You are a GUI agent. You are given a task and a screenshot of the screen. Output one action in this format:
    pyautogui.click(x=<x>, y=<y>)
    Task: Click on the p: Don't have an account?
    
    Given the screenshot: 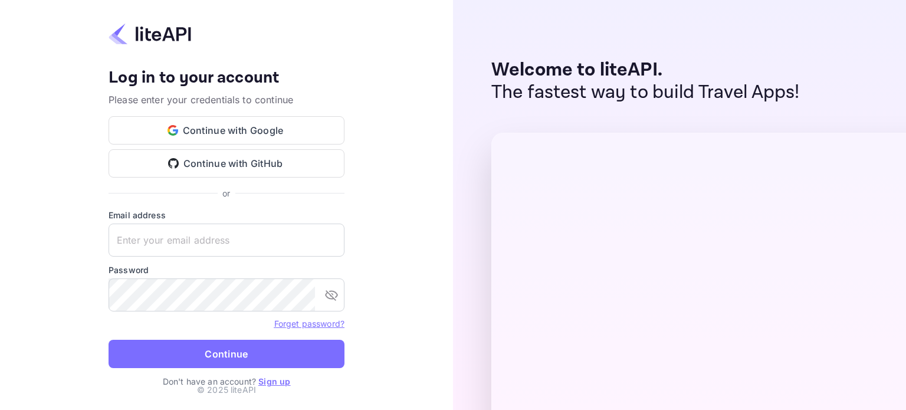 What is the action you would take?
    pyautogui.click(x=226, y=381)
    